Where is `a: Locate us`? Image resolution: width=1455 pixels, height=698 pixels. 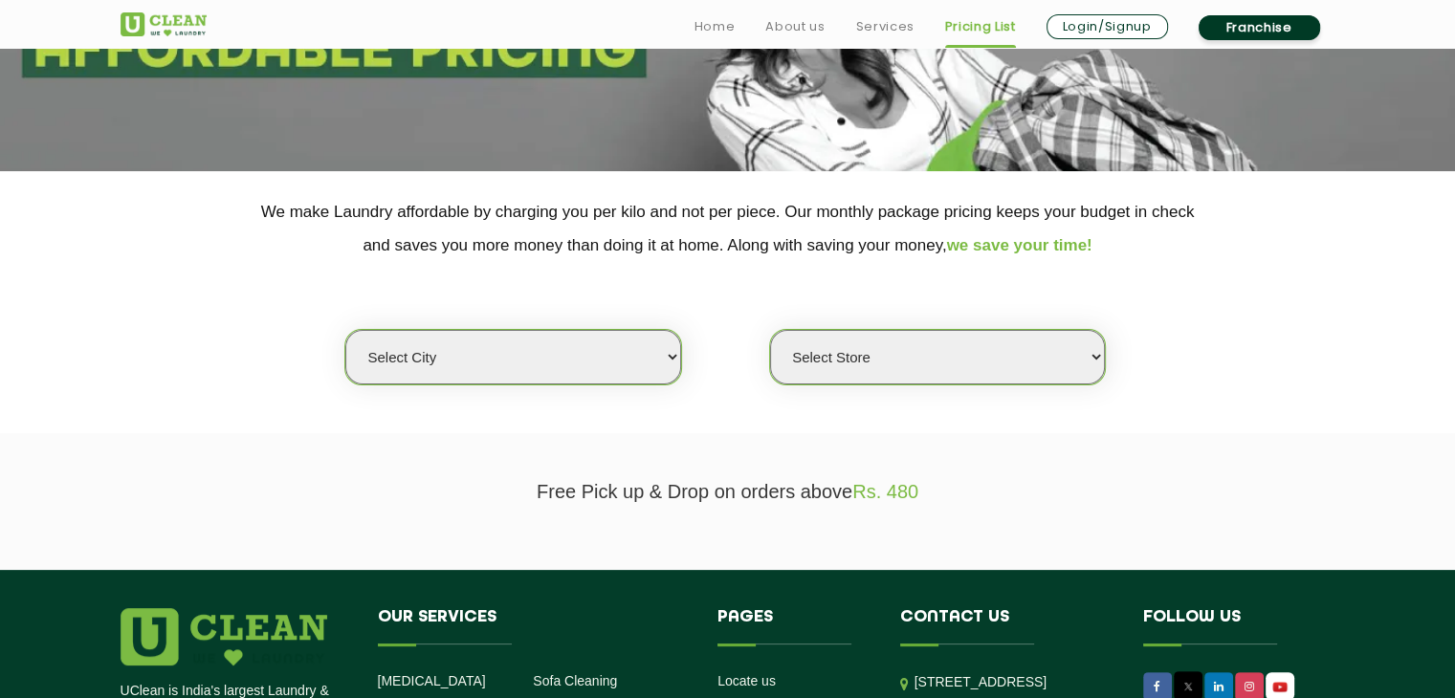
a: Locate us is located at coordinates (746, 681).